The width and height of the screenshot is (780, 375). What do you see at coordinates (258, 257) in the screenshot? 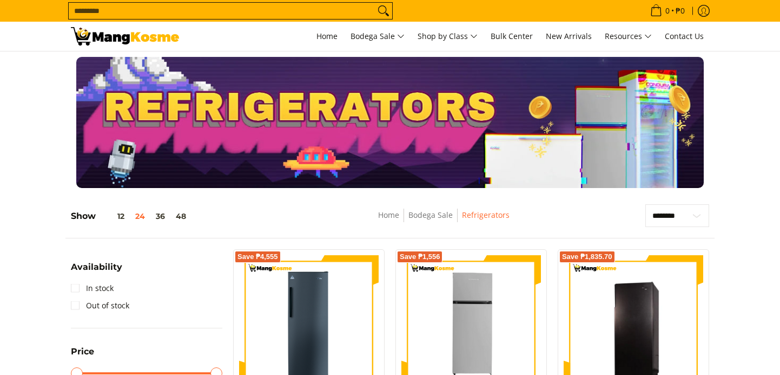
I see `span: Save ₱4,555` at bounding box center [258, 257].